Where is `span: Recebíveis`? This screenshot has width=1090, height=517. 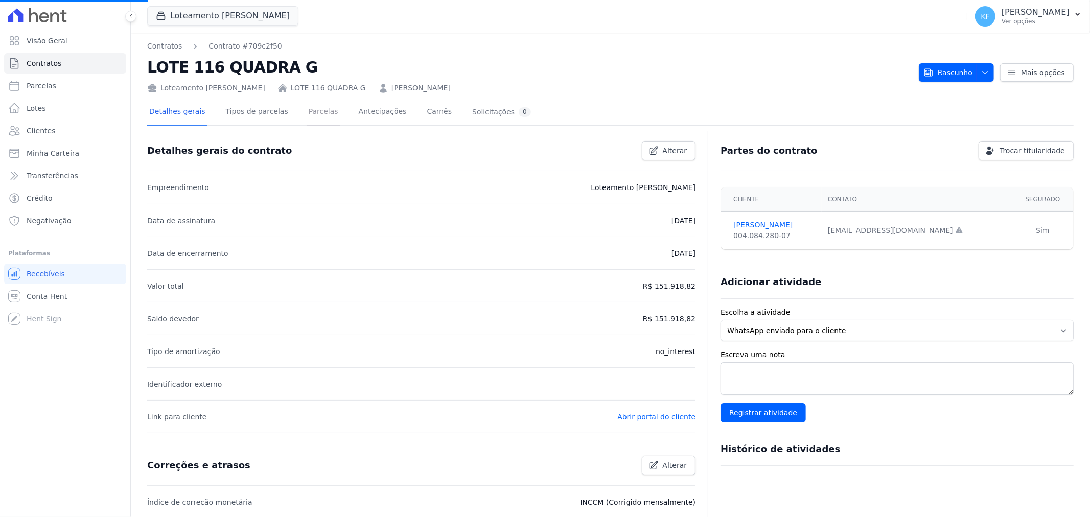
span: Recebíveis is located at coordinates (45, 274).